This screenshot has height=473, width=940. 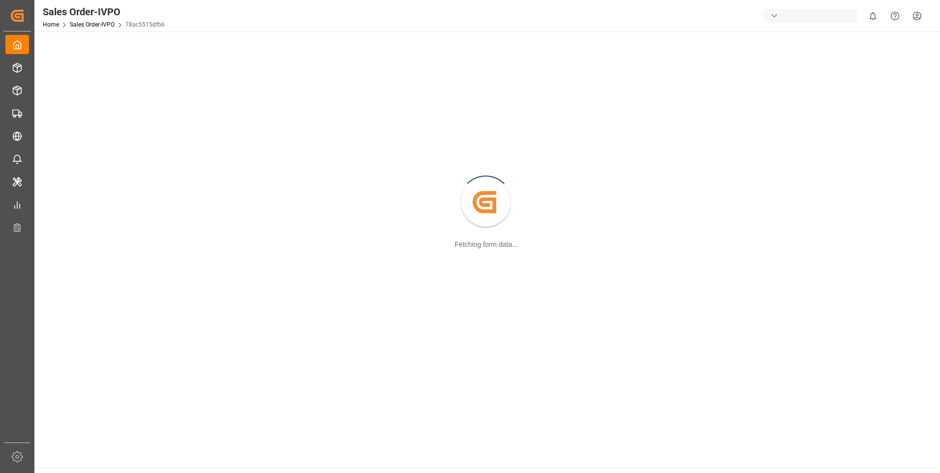 I want to click on button: Help Center, so click(x=894, y=16).